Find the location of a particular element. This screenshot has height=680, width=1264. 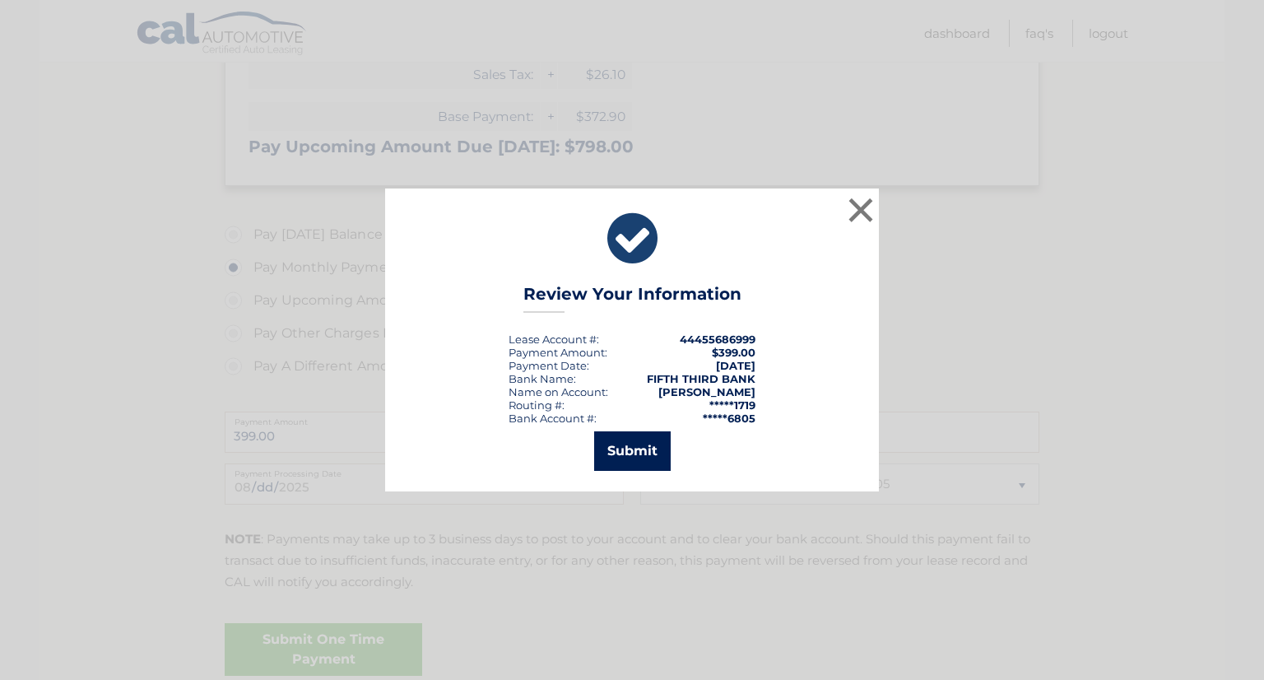

strong: FIFTH THIRD BANK is located at coordinates (701, 378).